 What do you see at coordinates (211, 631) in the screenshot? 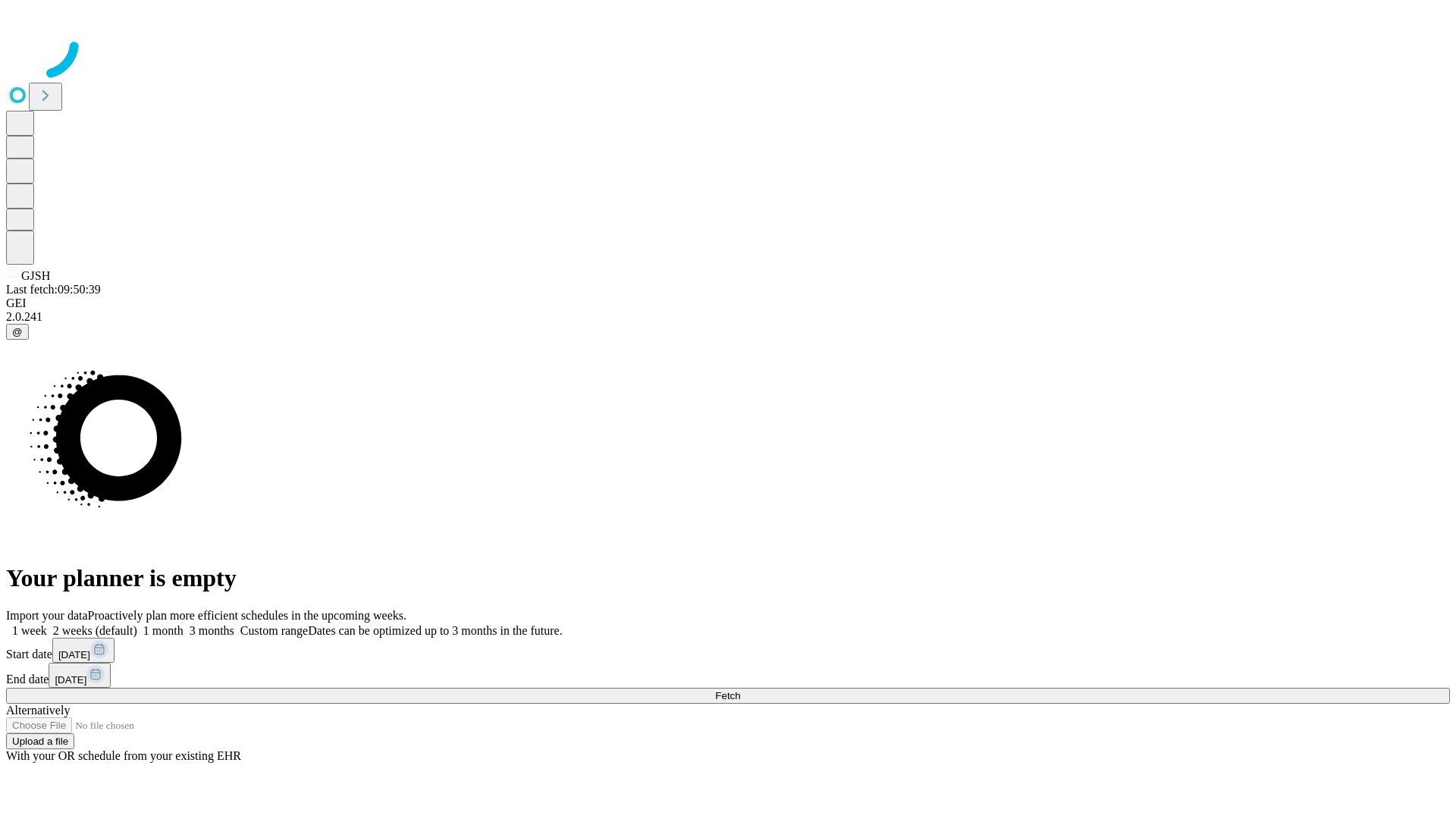
I see `span: 3 months` at bounding box center [211, 631].